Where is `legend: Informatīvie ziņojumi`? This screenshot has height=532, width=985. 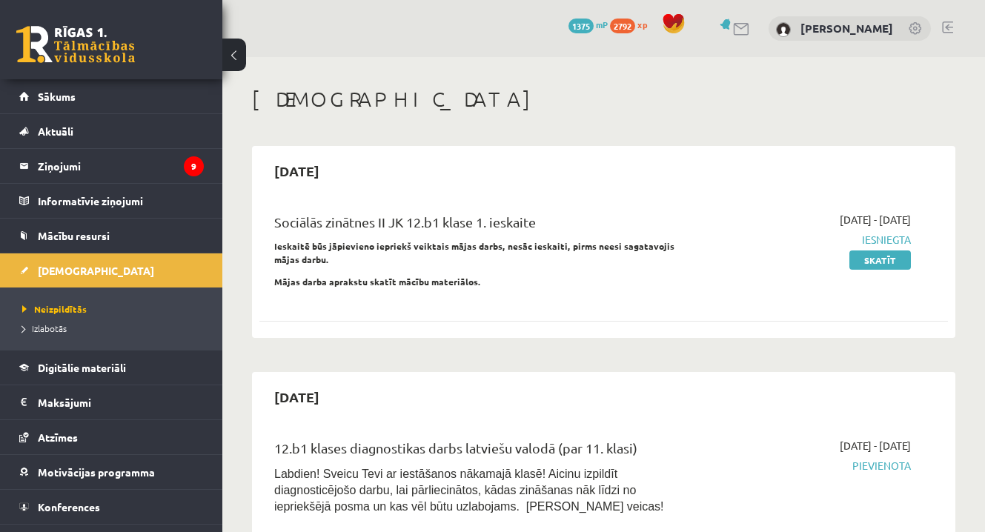
legend: Informatīvie ziņojumi is located at coordinates (121, 201).